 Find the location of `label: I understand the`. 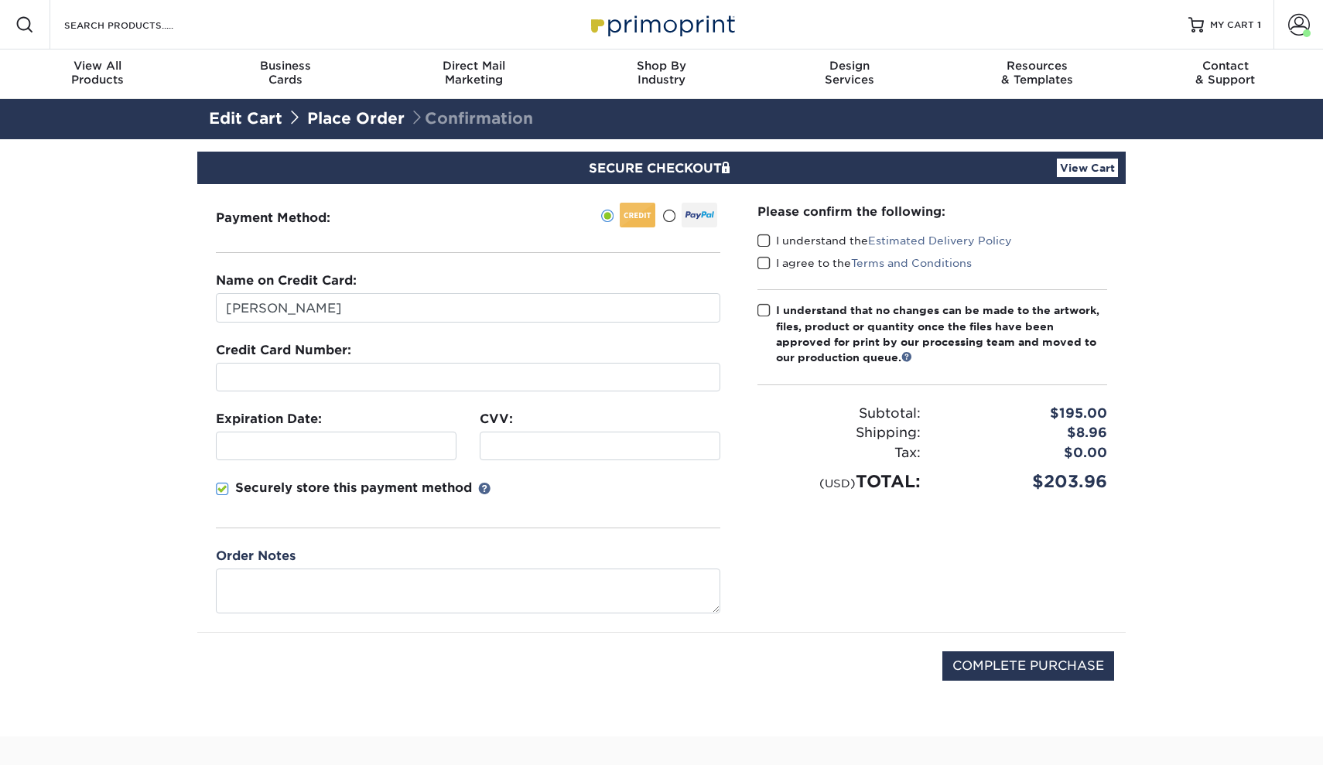

label: I understand the is located at coordinates (885, 241).